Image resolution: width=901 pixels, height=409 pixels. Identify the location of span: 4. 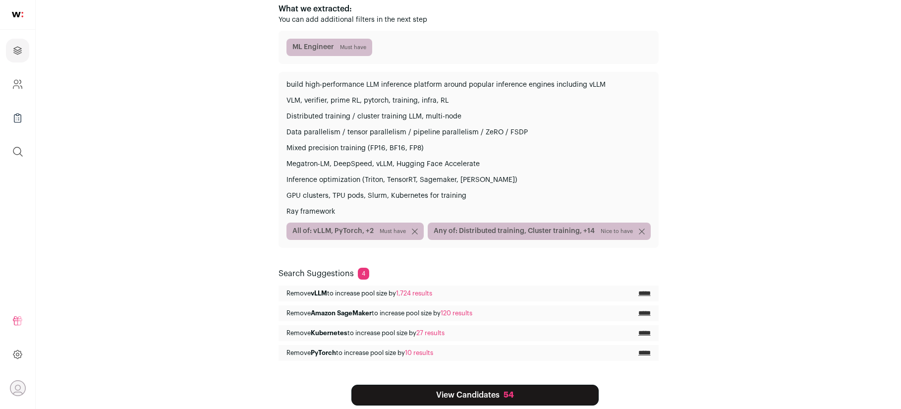
(363, 273).